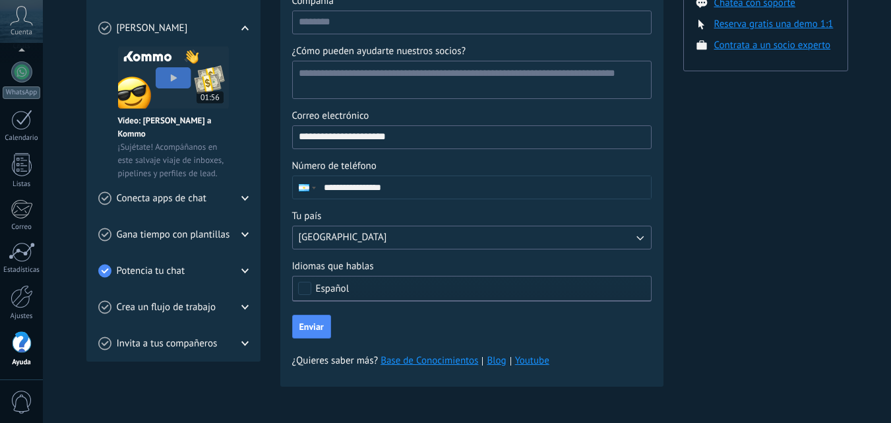 This screenshot has width=891, height=423. What do you see at coordinates (173, 235) in the screenshot?
I see `span: Gana tiempo con plantillas` at bounding box center [173, 235].